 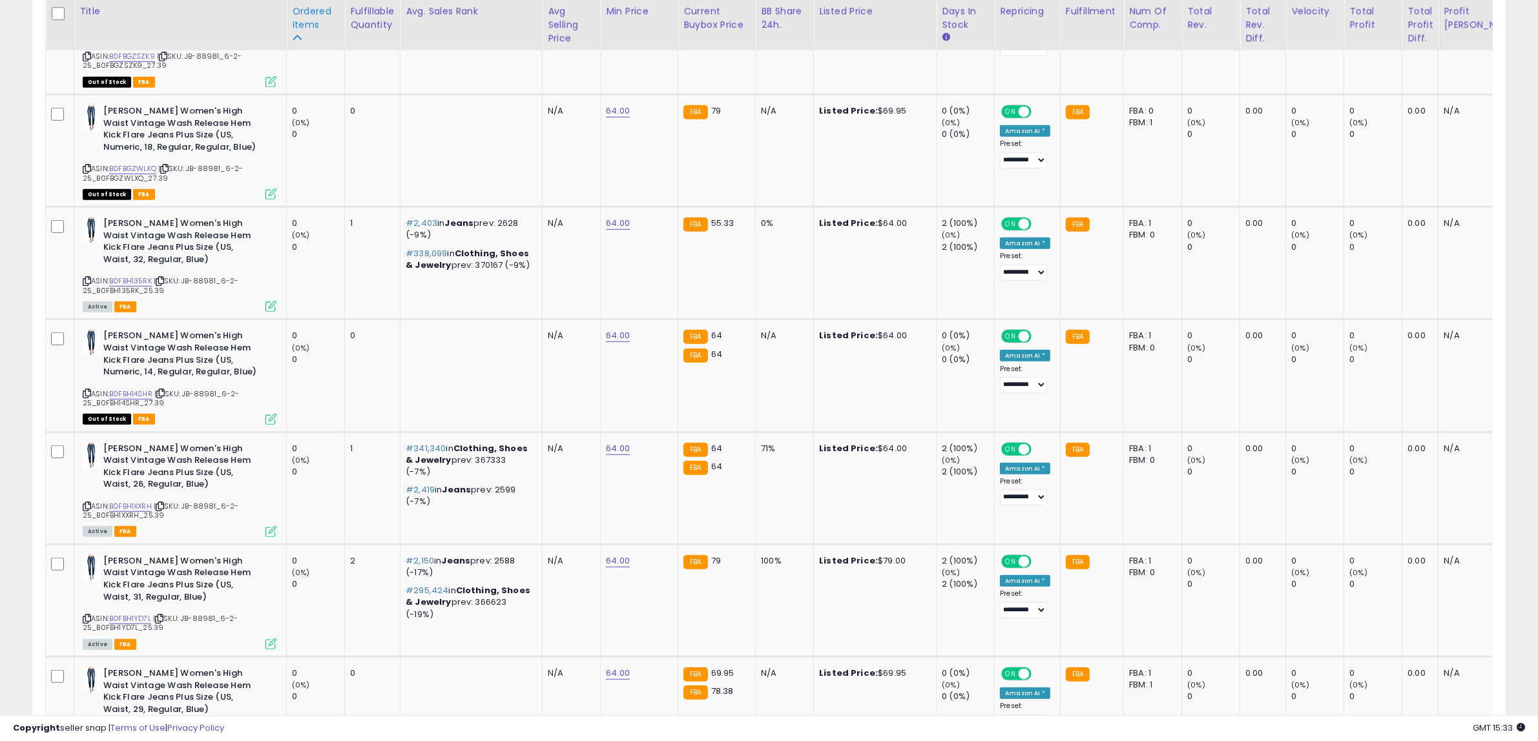 I want to click on div: FBM: 1, so click(x=1150, y=685).